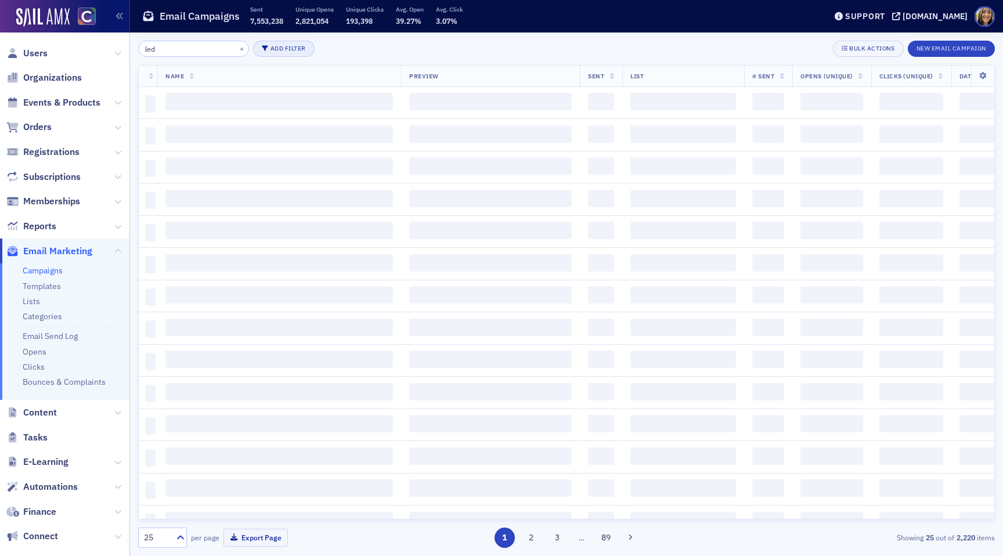 This screenshot has width=1003, height=556. What do you see at coordinates (51, 152) in the screenshot?
I see `span: Registrations` at bounding box center [51, 152].